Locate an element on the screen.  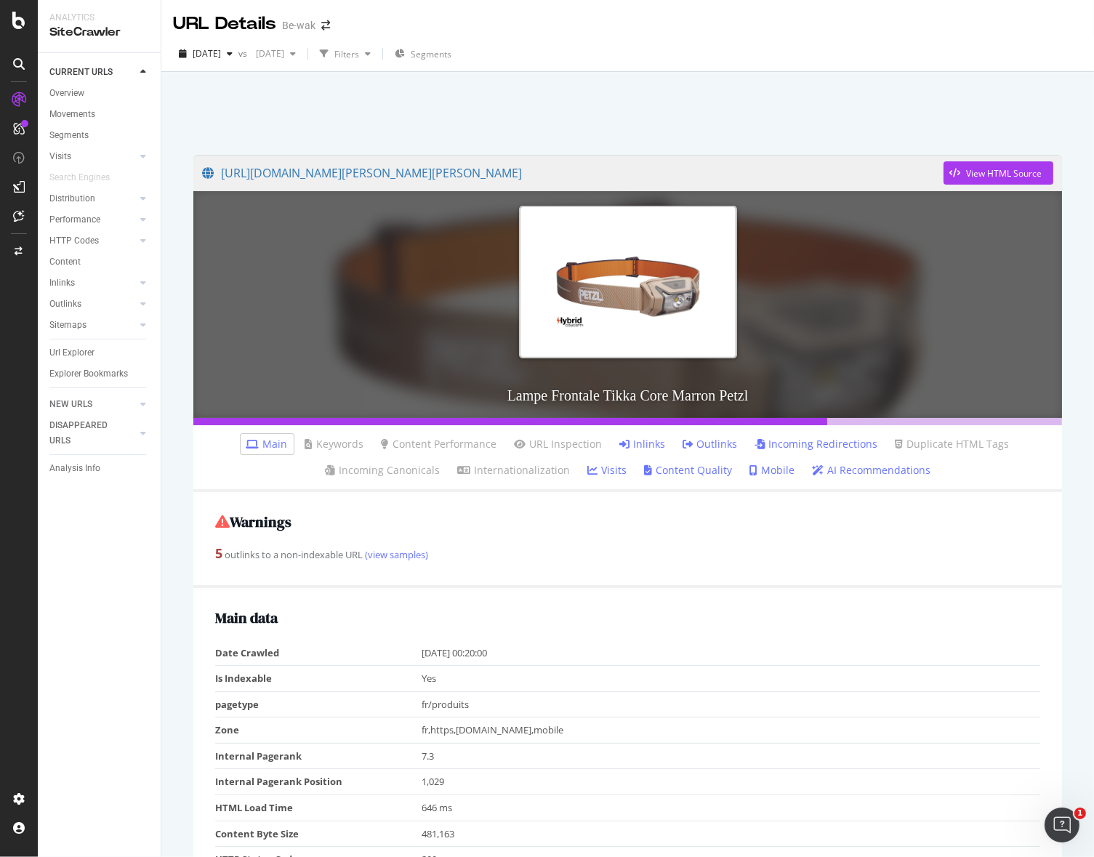
h3: Lampe Frontale Tikka Core Marron Petzl is located at coordinates (627, 395).